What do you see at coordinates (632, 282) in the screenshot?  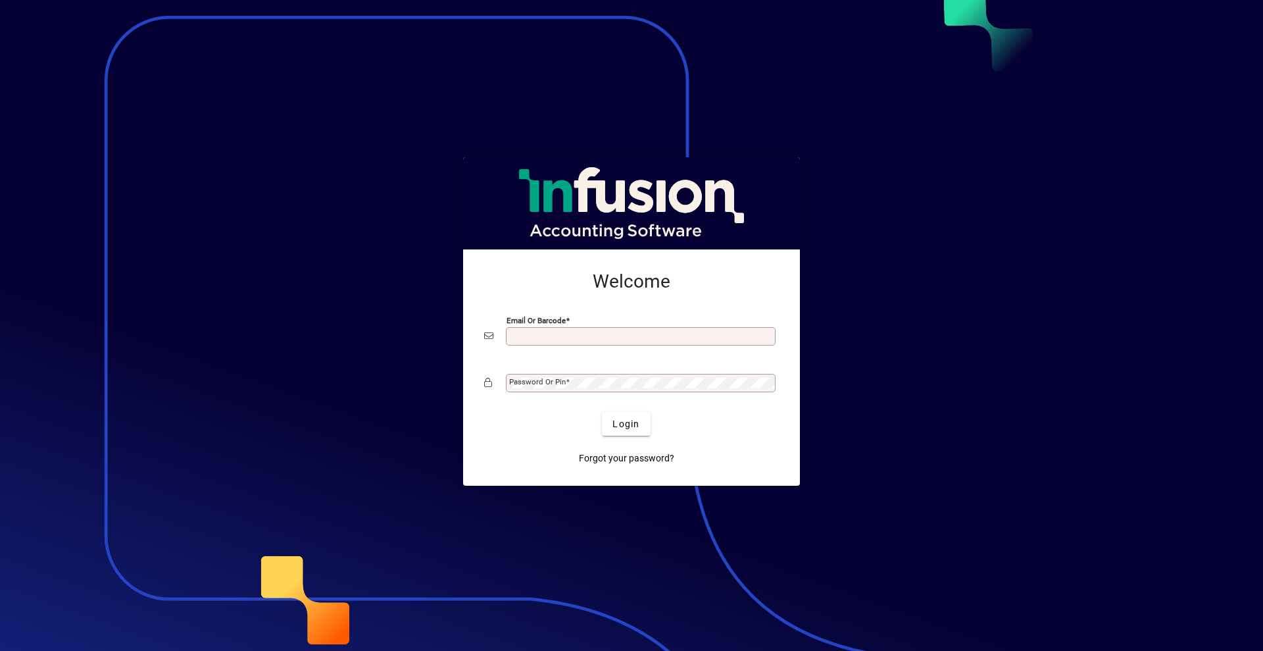 I see `h2: Welcome` at bounding box center [632, 282].